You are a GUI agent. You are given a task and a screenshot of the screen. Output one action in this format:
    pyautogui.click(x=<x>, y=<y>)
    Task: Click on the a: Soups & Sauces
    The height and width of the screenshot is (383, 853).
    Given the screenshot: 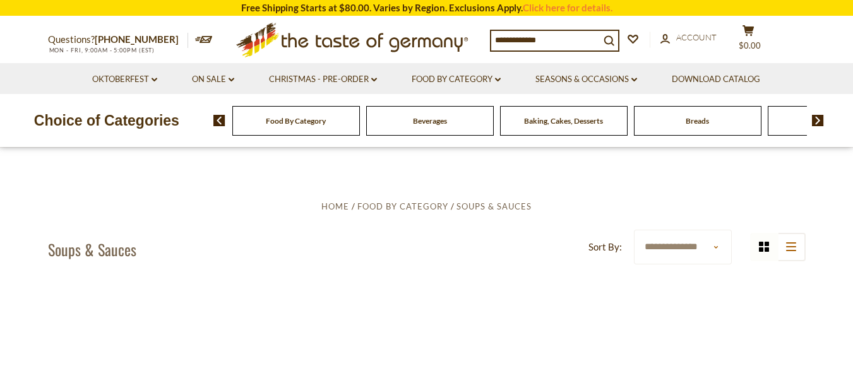 What is the action you would take?
    pyautogui.click(x=494, y=207)
    